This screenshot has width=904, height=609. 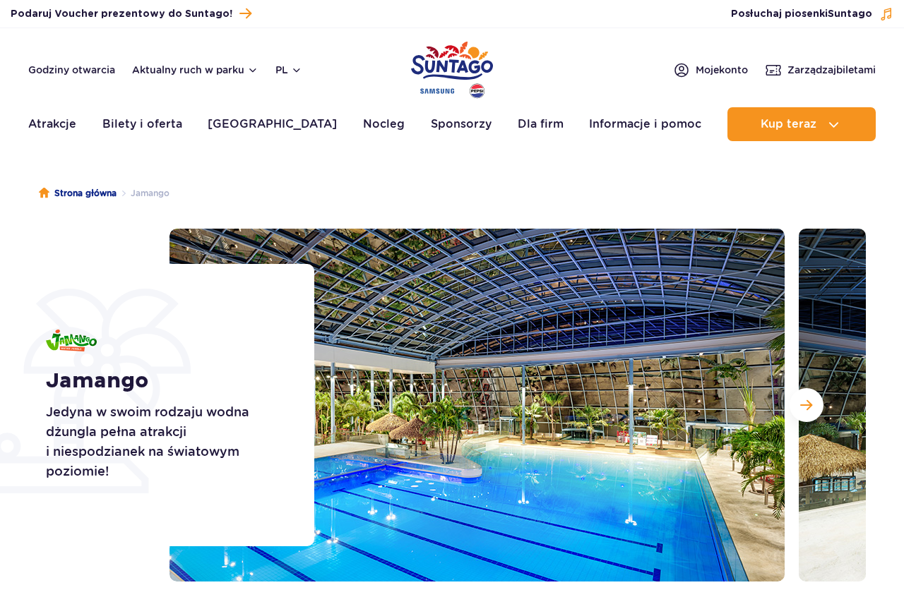 What do you see at coordinates (142, 124) in the screenshot?
I see `a: Bilety i oferta` at bounding box center [142, 124].